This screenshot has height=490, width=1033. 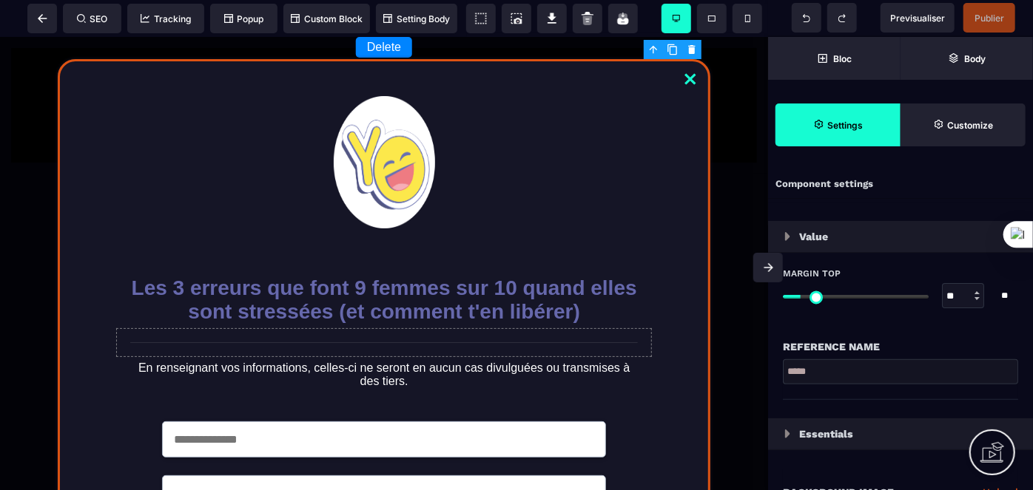 What do you see at coordinates (326, 18) in the screenshot?
I see `span: Custom Block` at bounding box center [326, 18].